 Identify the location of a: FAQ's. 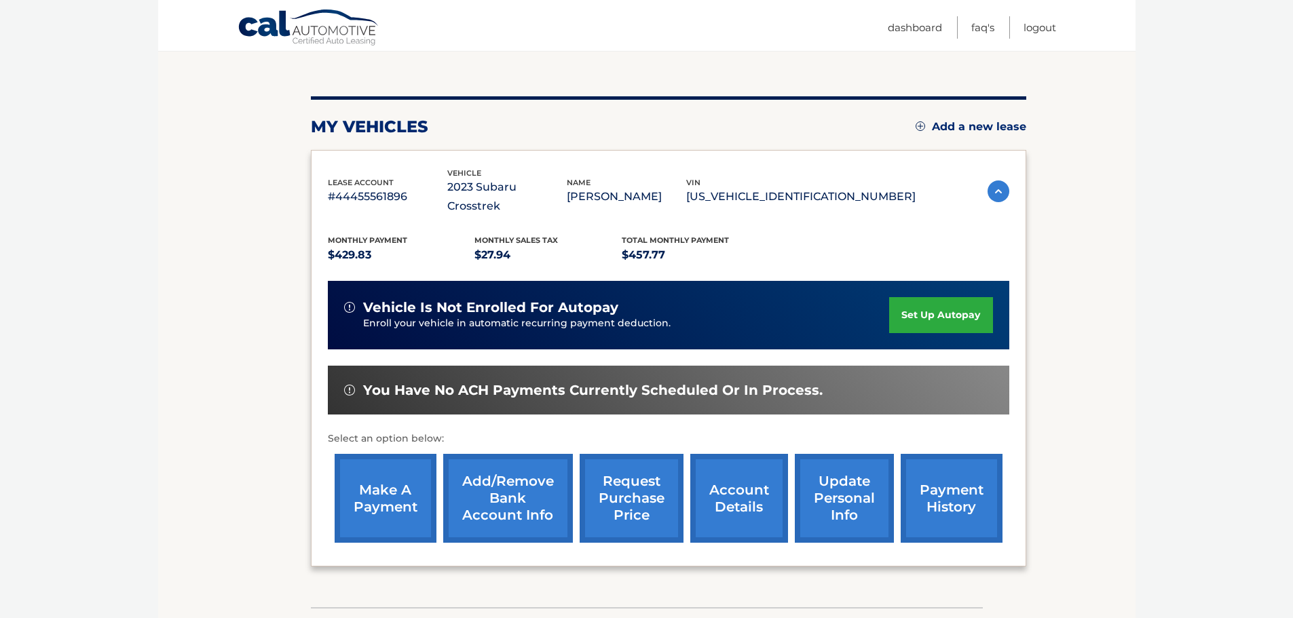
(983, 27).